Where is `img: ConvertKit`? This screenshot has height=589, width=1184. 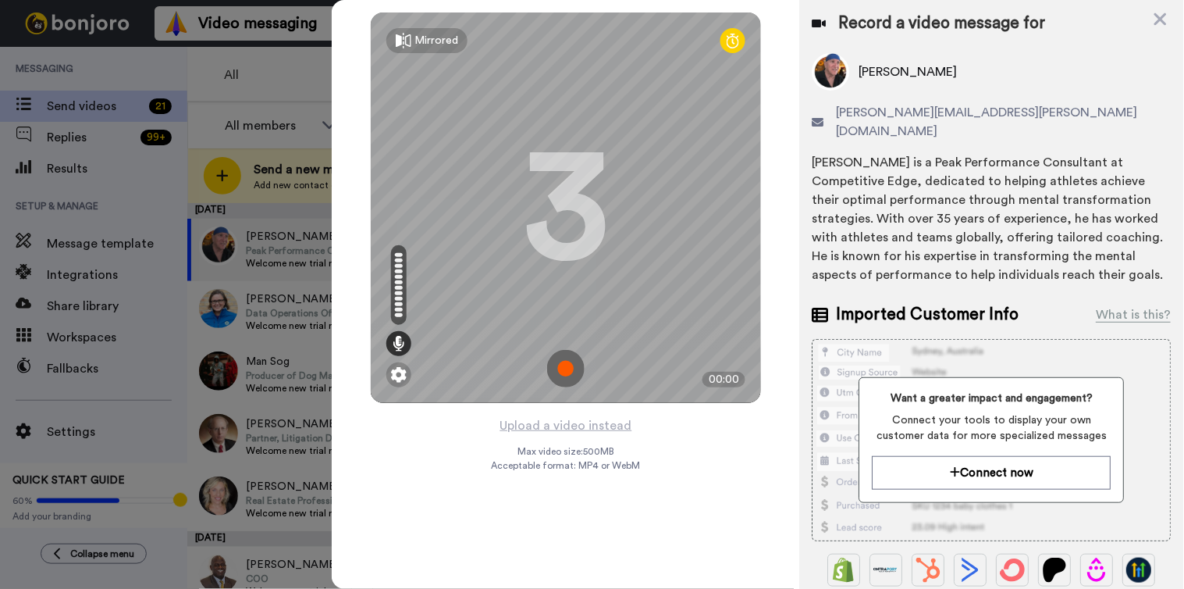 img: ConvertKit is located at coordinates (1013, 570).